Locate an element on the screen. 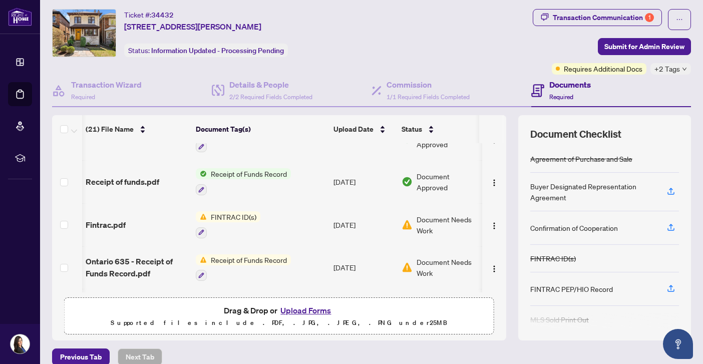 The image size is (703, 364). span: Drag & Drop orUpload FormsSupported files include .PDF, .JPG, .JPEG, .PNG under25MB is located at coordinates (279, 316).